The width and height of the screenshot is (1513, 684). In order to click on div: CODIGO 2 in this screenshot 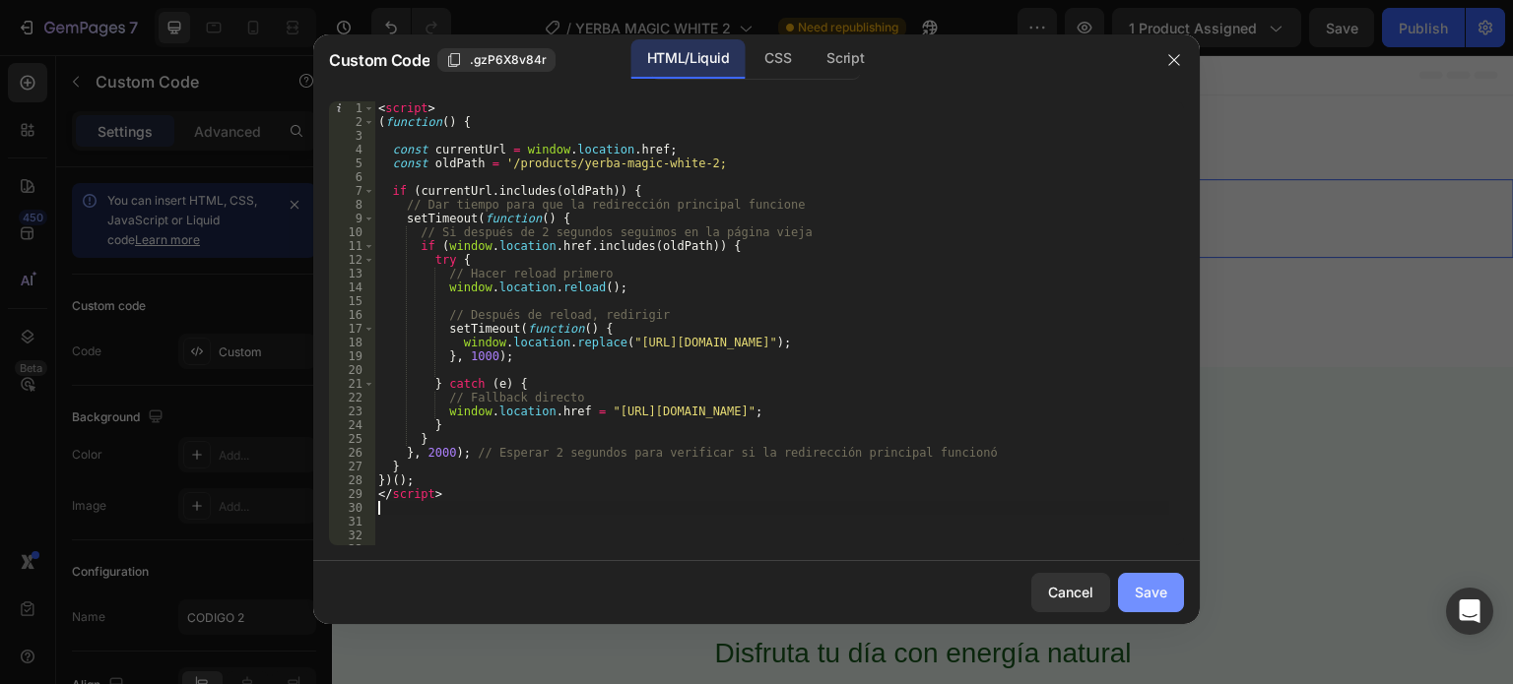, I will do `click(57, 105)`.